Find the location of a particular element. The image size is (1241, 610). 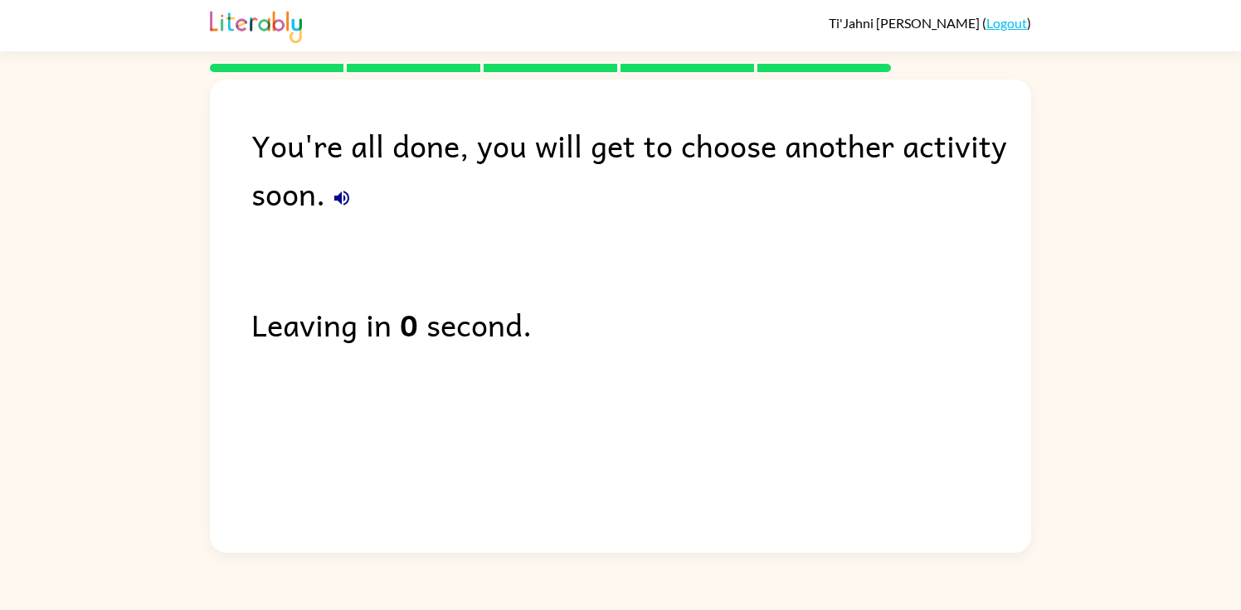

img: Literably is located at coordinates (255, 25).